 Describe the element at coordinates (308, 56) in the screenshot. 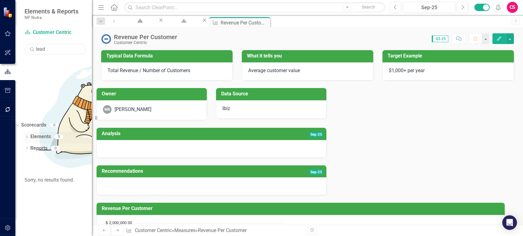

I see `h3: What it tells you` at that location.